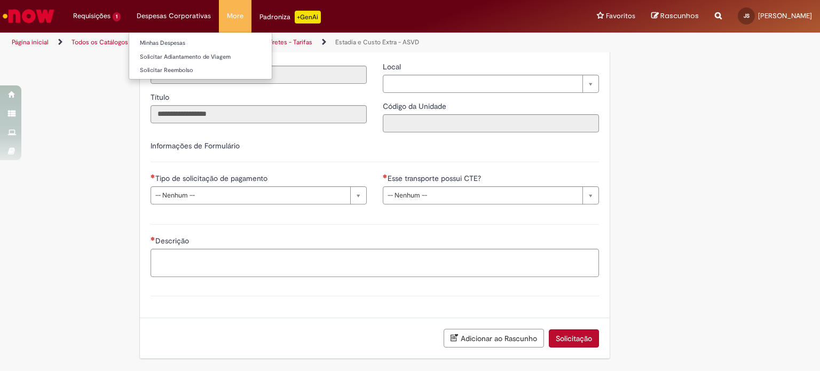  What do you see at coordinates (273, 42) in the screenshot?
I see `ul: Trilhas de página` at bounding box center [273, 42].